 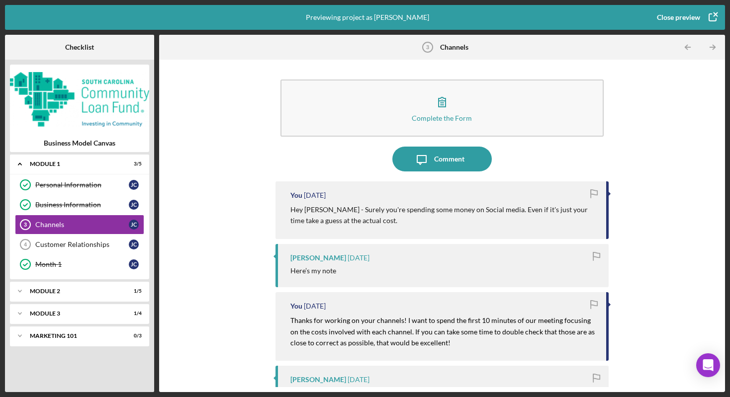 What do you see at coordinates (441, 118) in the screenshot?
I see `div: Complete the Form` at bounding box center [441, 118].